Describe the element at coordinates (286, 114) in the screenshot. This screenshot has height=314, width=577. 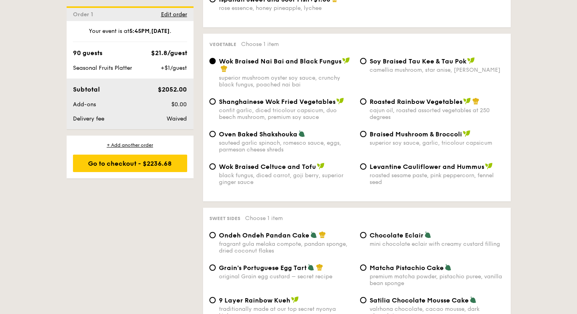
I see `div: confit garlic, diced tricolour capsicum, duo beech mushroom, premium soy sauce` at that location.